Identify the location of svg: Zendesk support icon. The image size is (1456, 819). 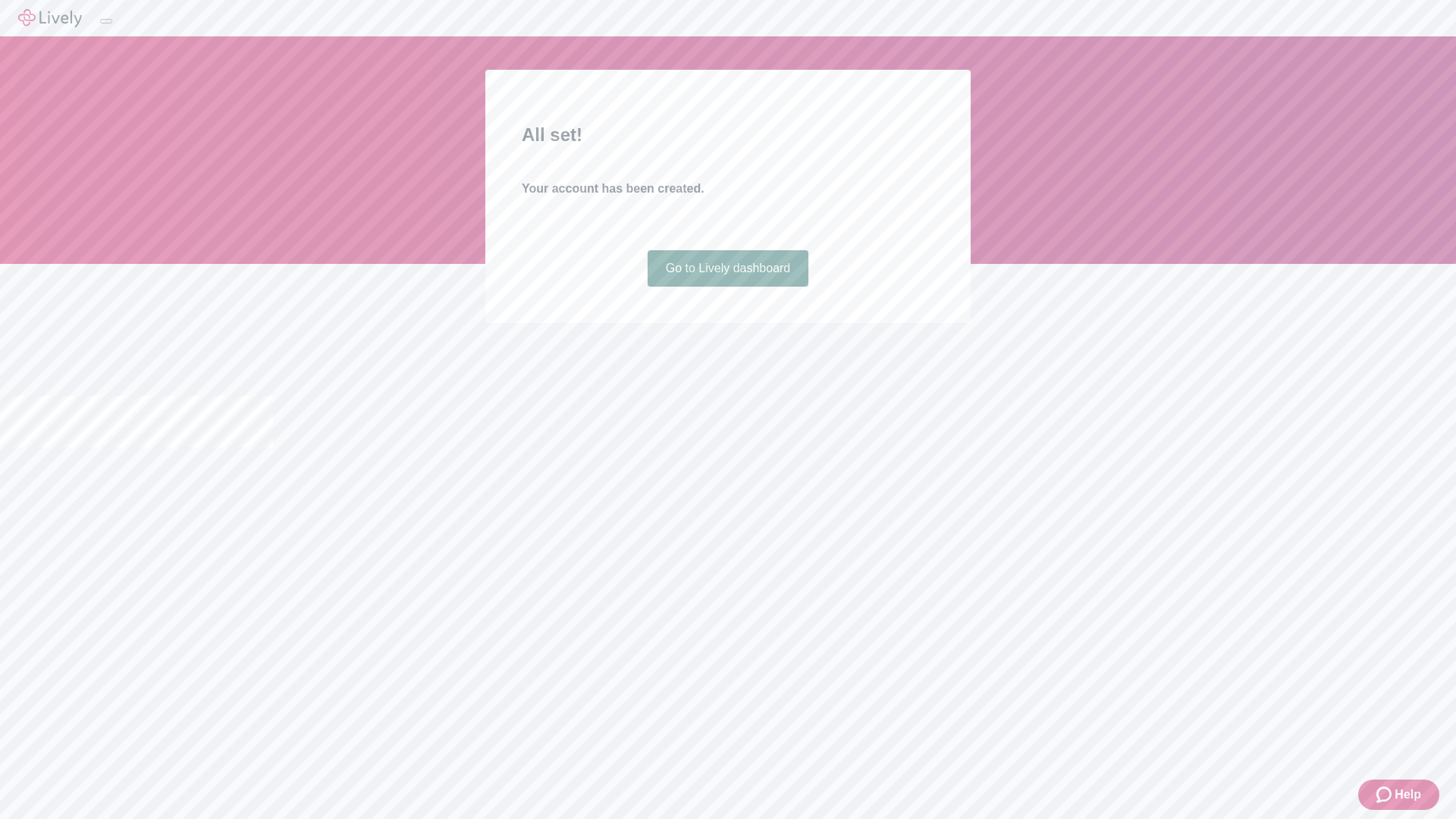
(1385, 795).